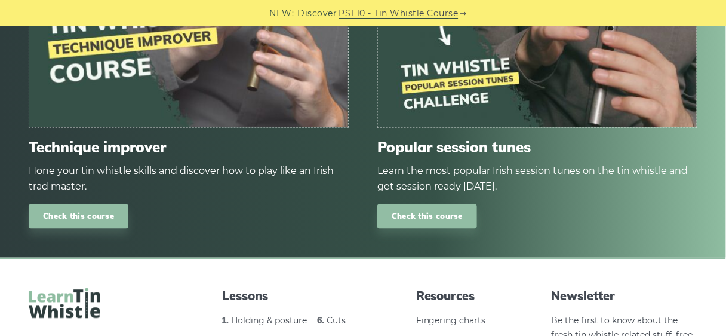  Describe the element at coordinates (189, 179) in the screenshot. I see `div: Hone your tin whistle skills and discover how to play like an Irish trad master.` at that location.